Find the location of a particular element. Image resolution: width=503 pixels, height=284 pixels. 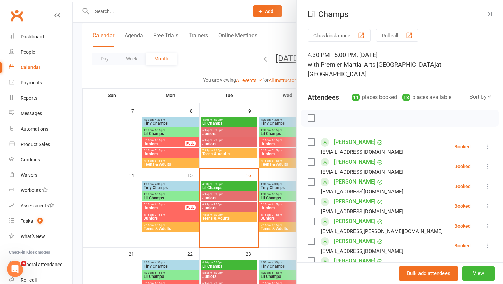

div: Payments is located at coordinates (31, 83).